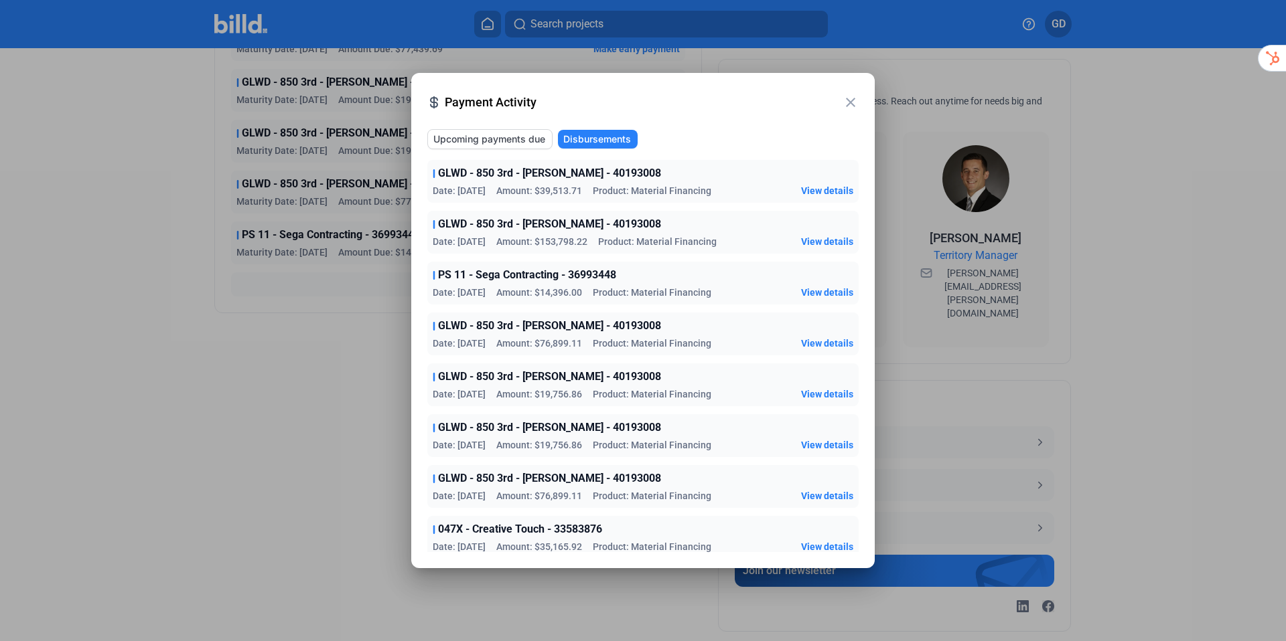 The width and height of the screenshot is (1286, 641). What do you see at coordinates (597, 139) in the screenshot?
I see `span: Disbursements` at bounding box center [597, 139].